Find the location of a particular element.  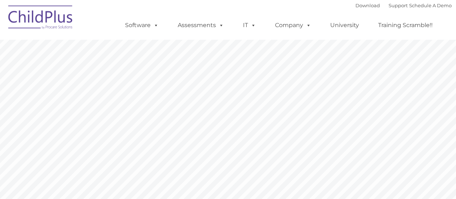

a: University is located at coordinates (344, 25).